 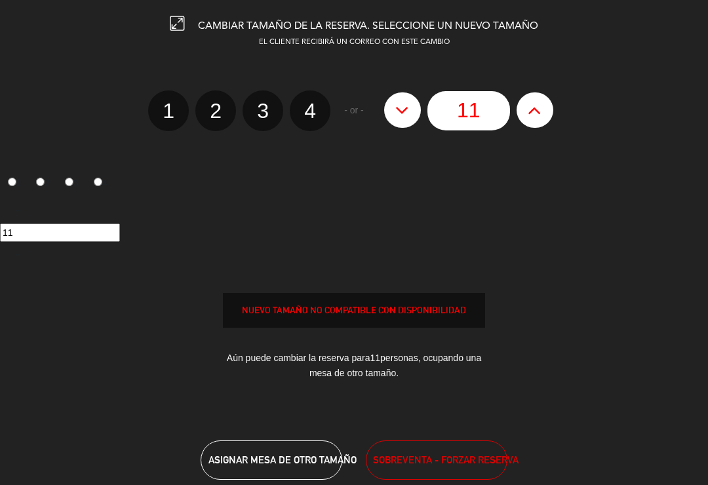 What do you see at coordinates (283, 460) in the screenshot?
I see `span: ASIGNAR MESA DE OTRO TAMAÑO` at bounding box center [283, 460].